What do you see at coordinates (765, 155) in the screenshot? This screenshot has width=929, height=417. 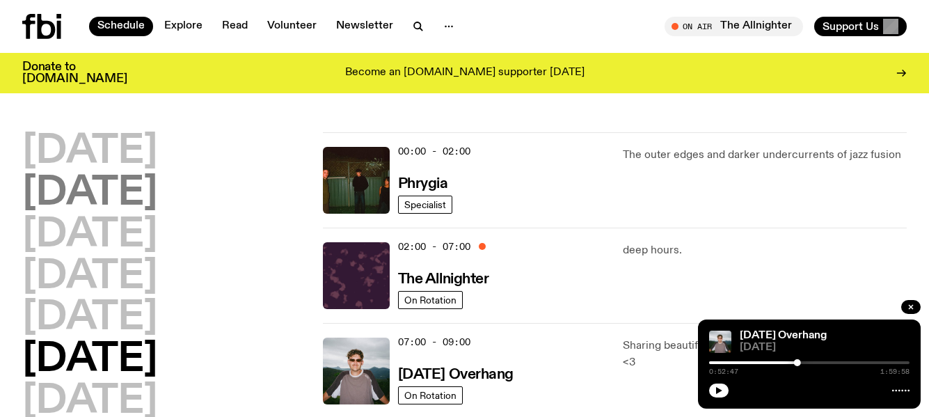 I see `p: The outer edges and darker undercurrents of jazz fusion` at bounding box center [765, 155].